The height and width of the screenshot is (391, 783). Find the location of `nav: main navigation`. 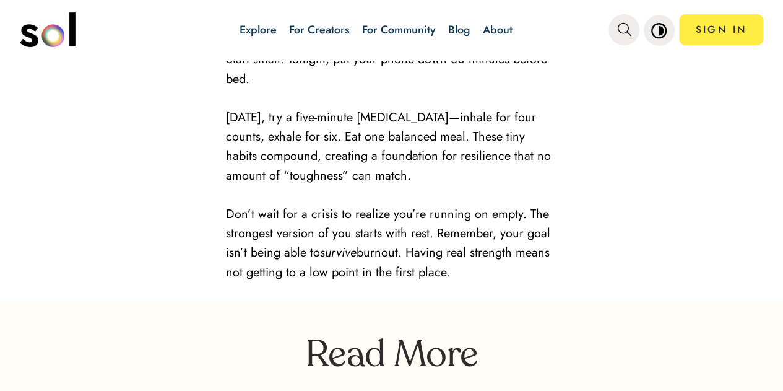

nav: main navigation is located at coordinates (392, 30).